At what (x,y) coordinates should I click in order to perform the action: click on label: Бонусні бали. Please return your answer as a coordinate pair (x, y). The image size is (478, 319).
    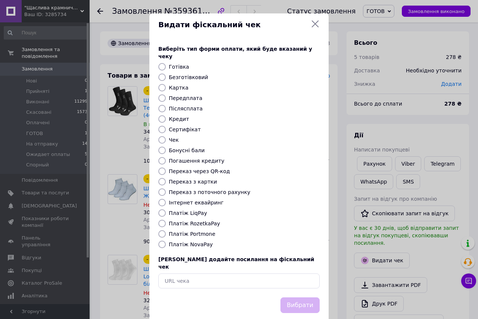
    Looking at the image, I should click on (187, 151).